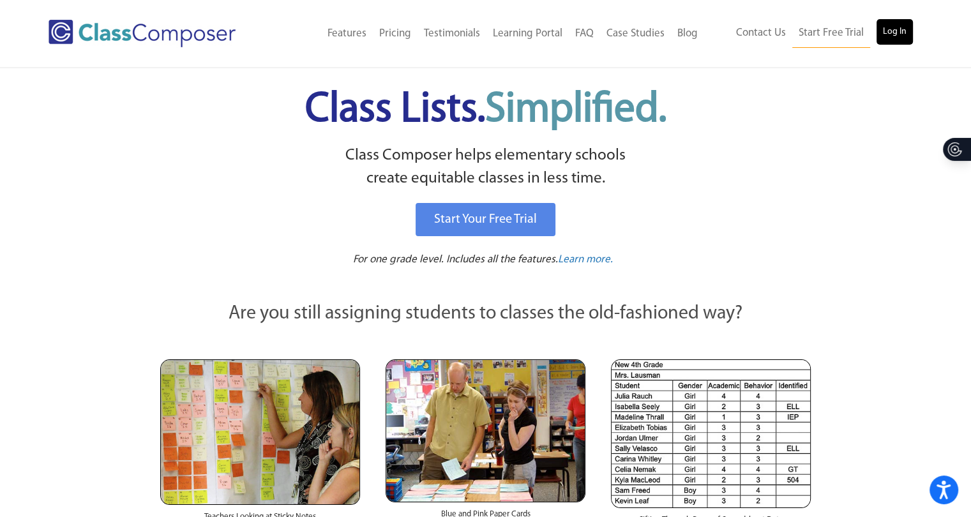 The height and width of the screenshot is (517, 971). What do you see at coordinates (347, 34) in the screenshot?
I see `a: Features` at bounding box center [347, 34].